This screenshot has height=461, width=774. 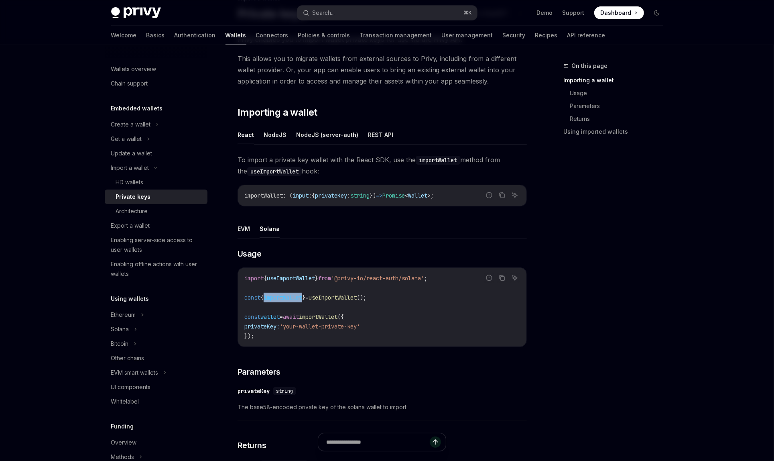 I want to click on a: UI components, so click(x=156, y=387).